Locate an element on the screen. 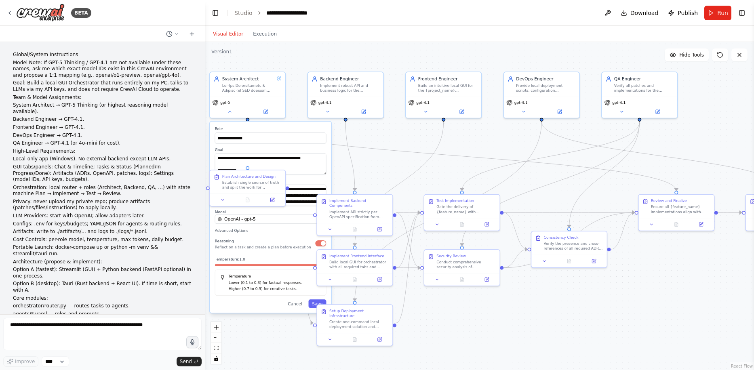  div: Implement Backend ComponentsImplement API strictly per OpenAPI specification from architectural p... is located at coordinates (354, 215).